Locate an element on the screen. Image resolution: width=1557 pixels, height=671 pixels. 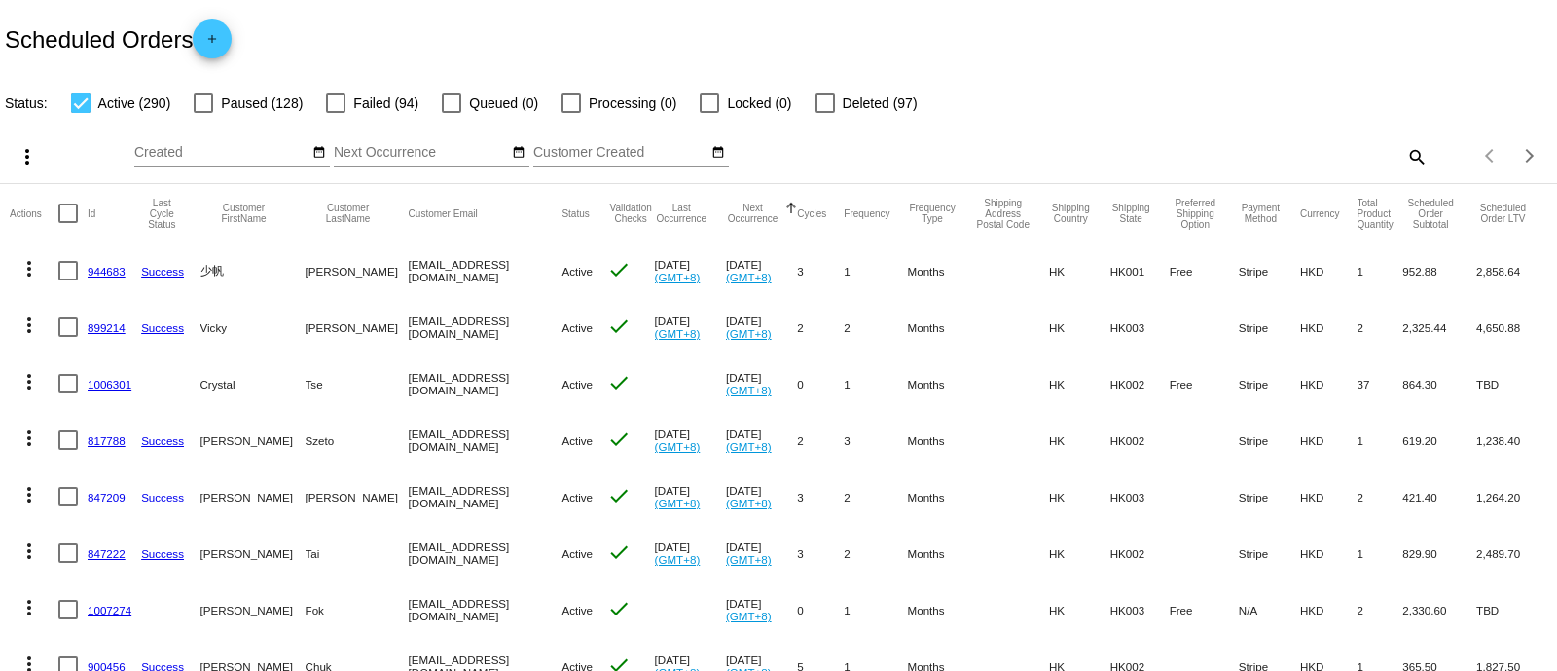
mat-cell: Tse is located at coordinates (357, 383).